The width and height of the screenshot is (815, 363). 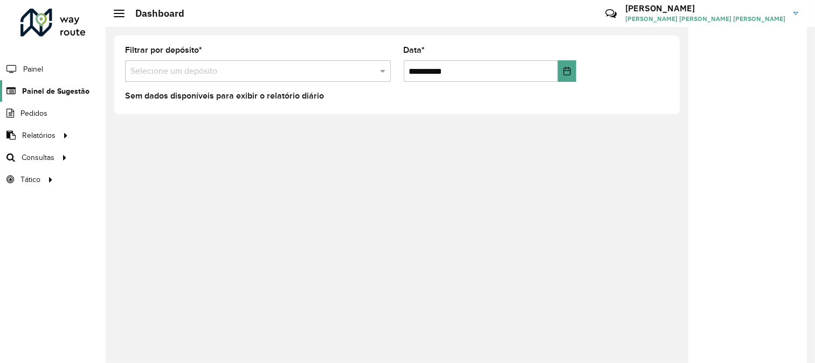 What do you see at coordinates (414, 50) in the screenshot?
I see `label: Data` at bounding box center [414, 50].